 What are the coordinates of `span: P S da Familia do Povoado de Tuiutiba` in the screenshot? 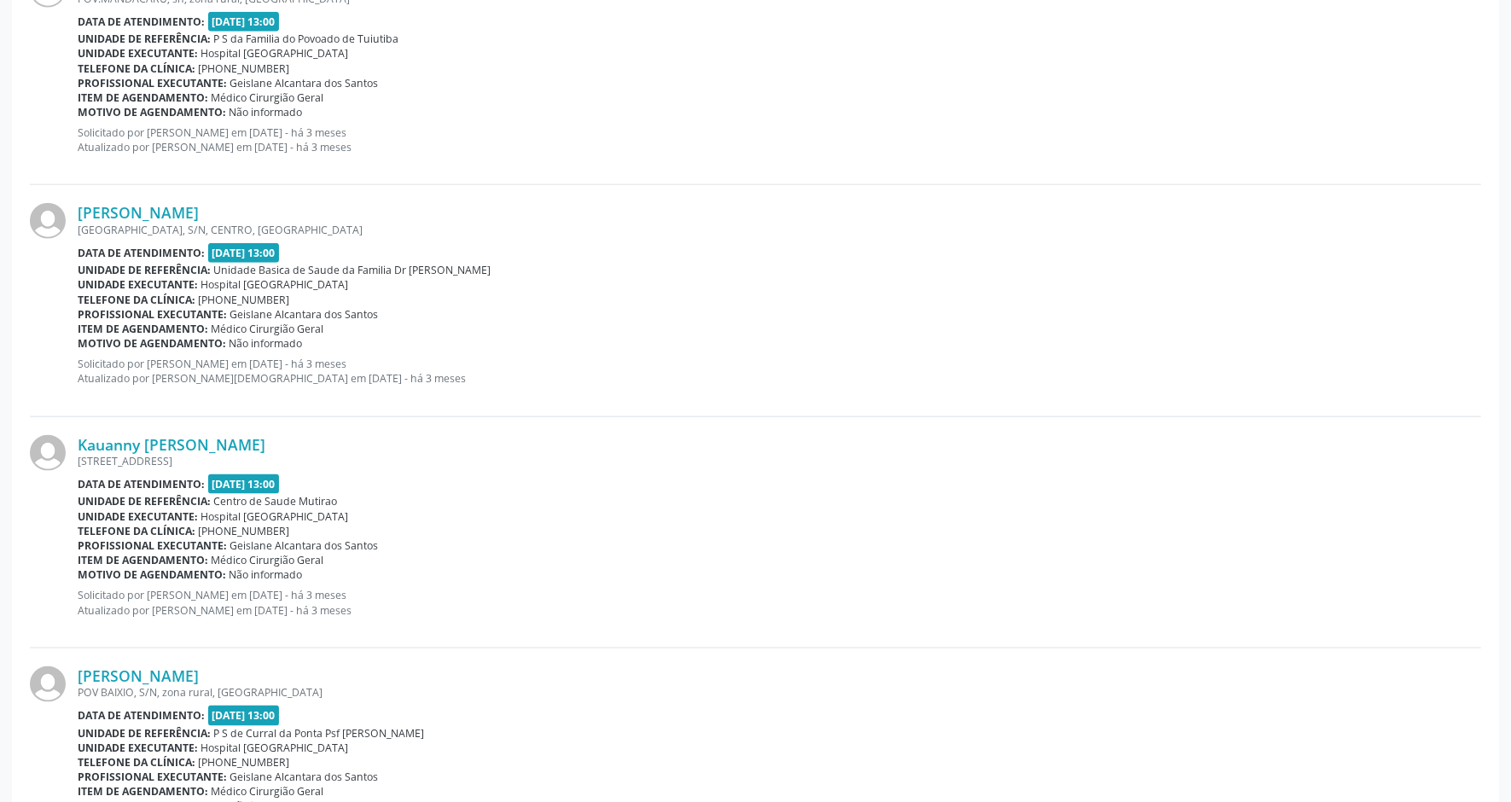 It's located at (306, 38).